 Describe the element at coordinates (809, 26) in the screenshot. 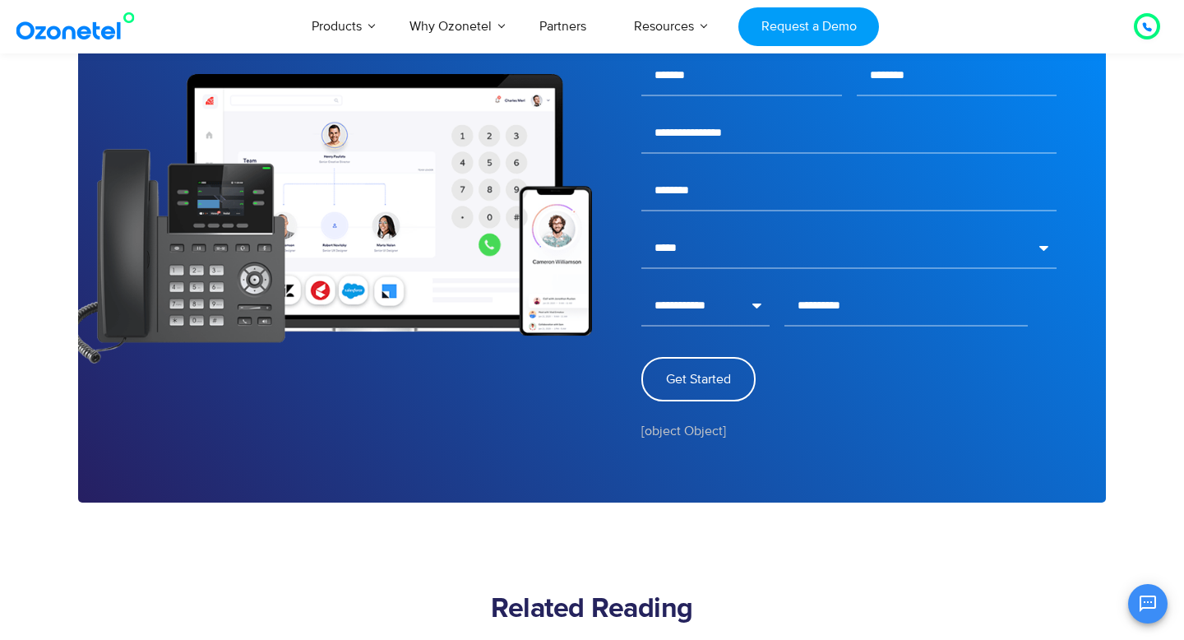

I see `a: Request a Demo` at that location.